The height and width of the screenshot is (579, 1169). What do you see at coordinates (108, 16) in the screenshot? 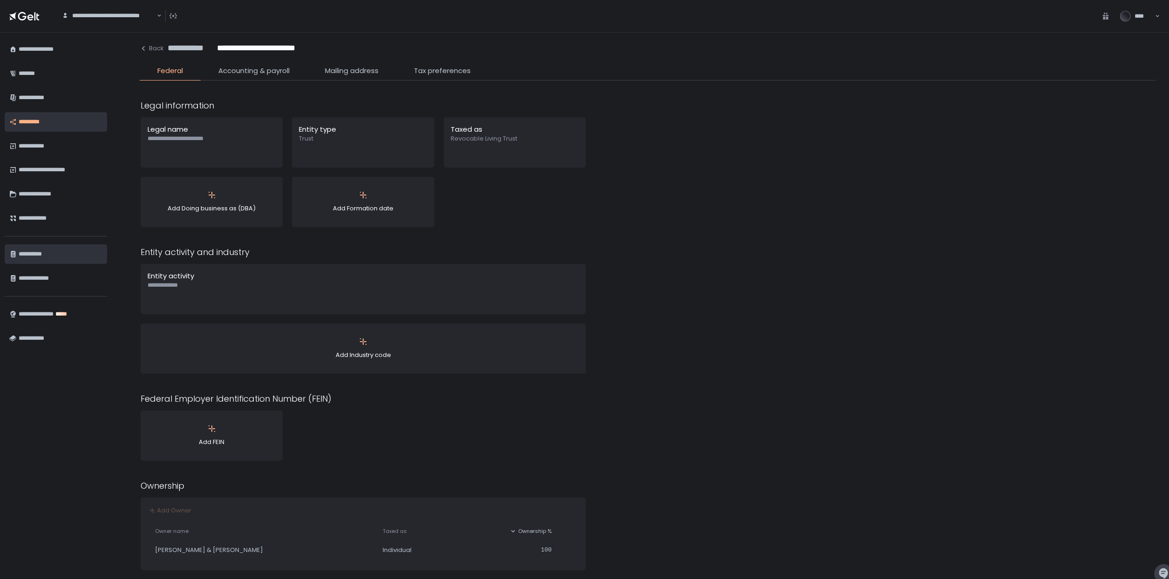
I see `div: Search for option` at bounding box center [108, 16].